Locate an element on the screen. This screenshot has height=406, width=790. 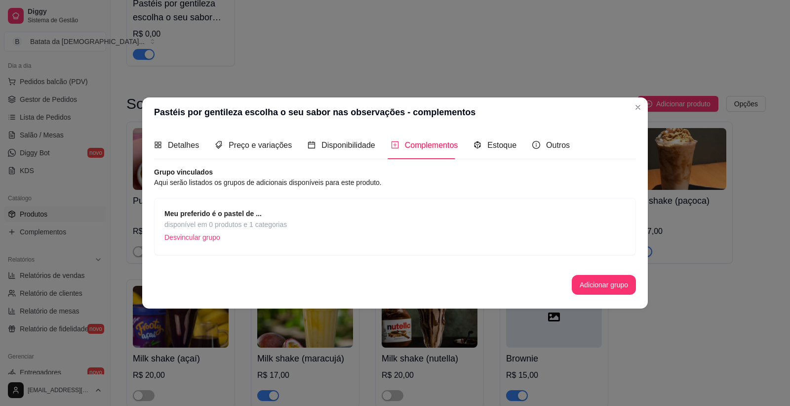
span: tags is located at coordinates (219, 145).